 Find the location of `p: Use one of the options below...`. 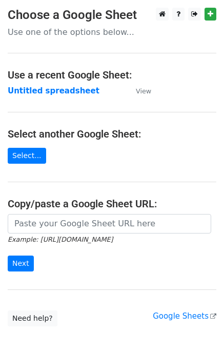

p: Use one of the options below... is located at coordinates (112, 32).